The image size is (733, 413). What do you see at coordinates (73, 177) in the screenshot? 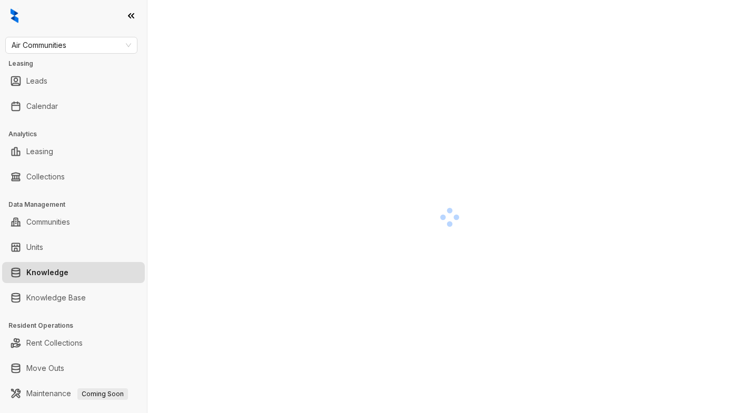
I see `li: Collections` at bounding box center [73, 177].